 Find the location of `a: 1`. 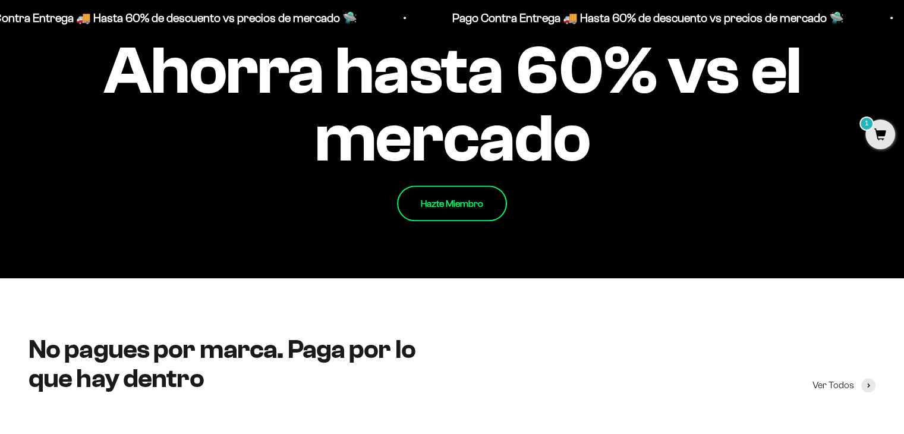

a: 1 is located at coordinates (880, 136).